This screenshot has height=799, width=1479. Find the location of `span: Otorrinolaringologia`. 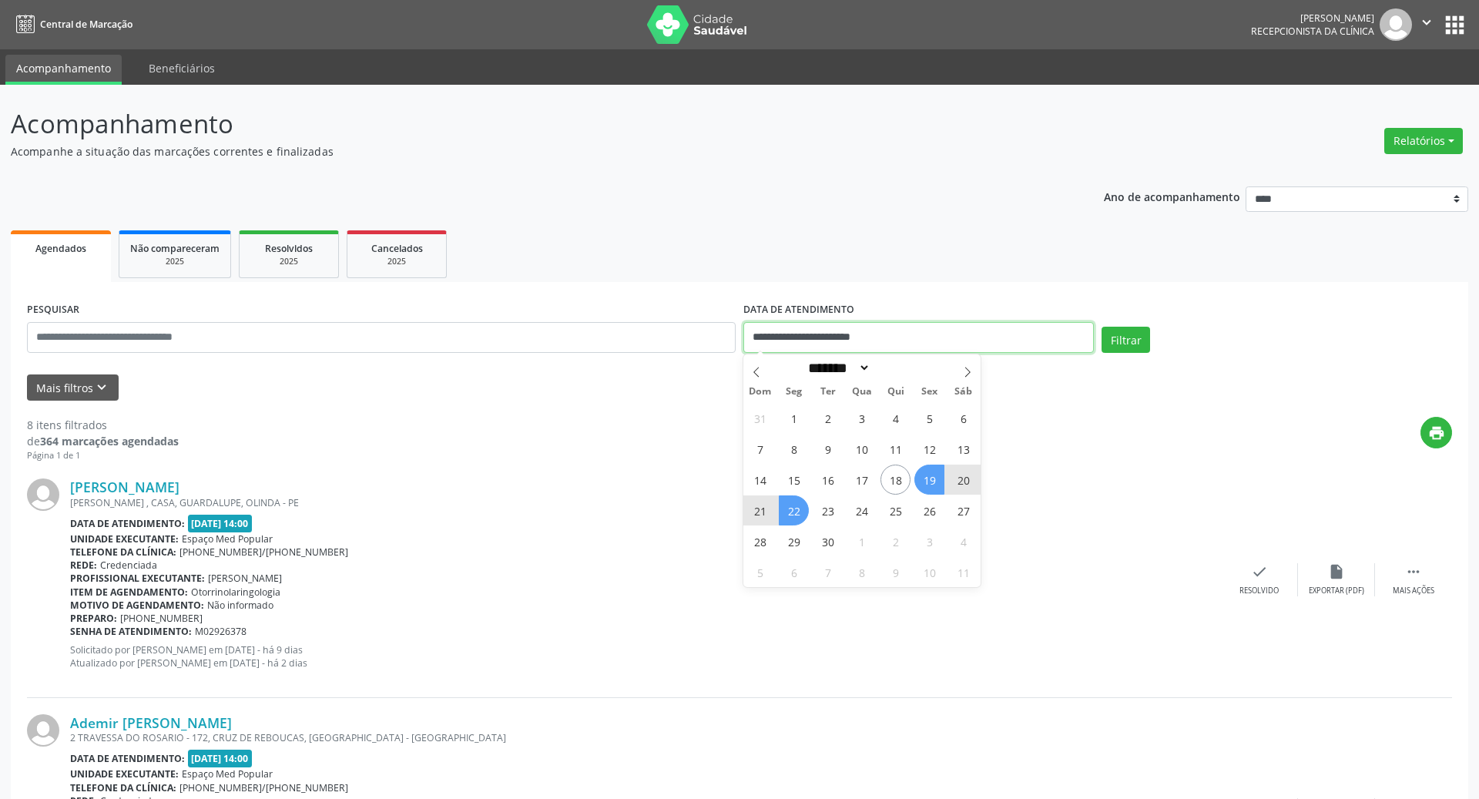

span: Otorrinolaringologia is located at coordinates (236, 592).